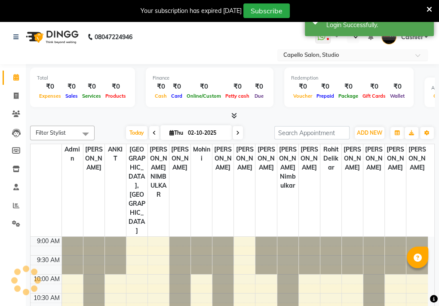 The height and width of the screenshot is (306, 439). What do you see at coordinates (92, 96) in the screenshot?
I see `span: Services` at bounding box center [92, 96].